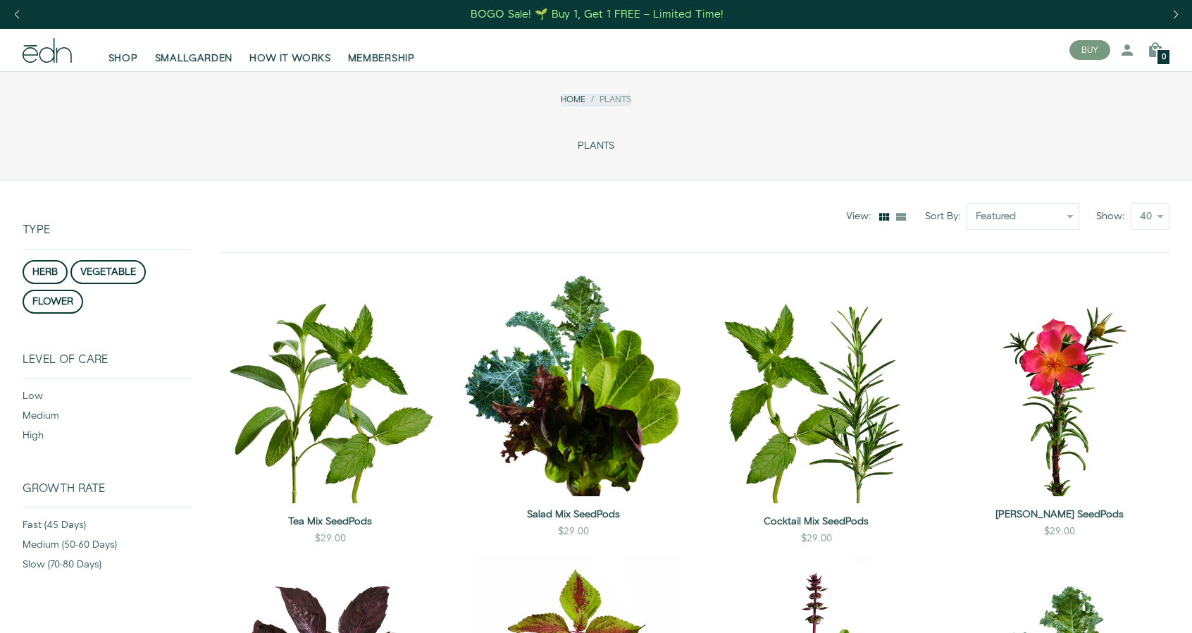 Image resolution: width=1192 pixels, height=633 pixels. Describe the element at coordinates (107, 438) in the screenshot. I see `div: high` at that location.